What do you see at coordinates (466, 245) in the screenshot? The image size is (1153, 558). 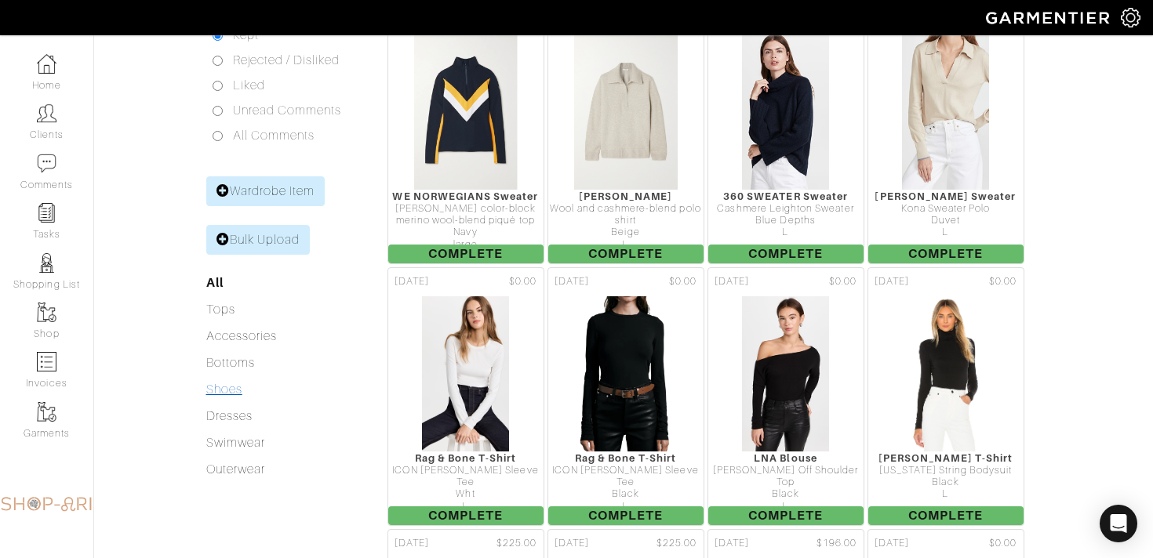 I see `div: large` at bounding box center [466, 245].